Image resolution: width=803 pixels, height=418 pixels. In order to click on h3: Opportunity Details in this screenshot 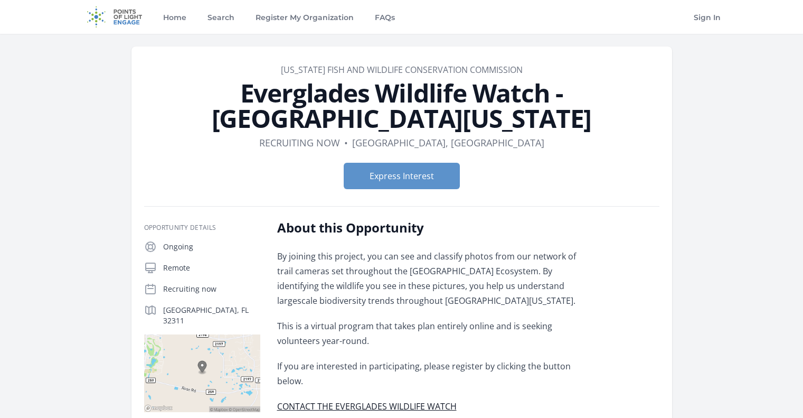, I will do `click(202, 228)`.